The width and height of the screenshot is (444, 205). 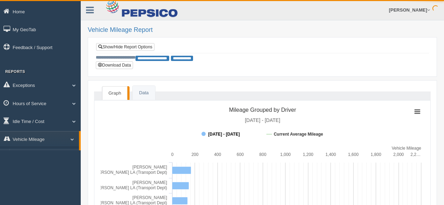 I want to click on tspan: Current Average Mileage, so click(x=298, y=134).